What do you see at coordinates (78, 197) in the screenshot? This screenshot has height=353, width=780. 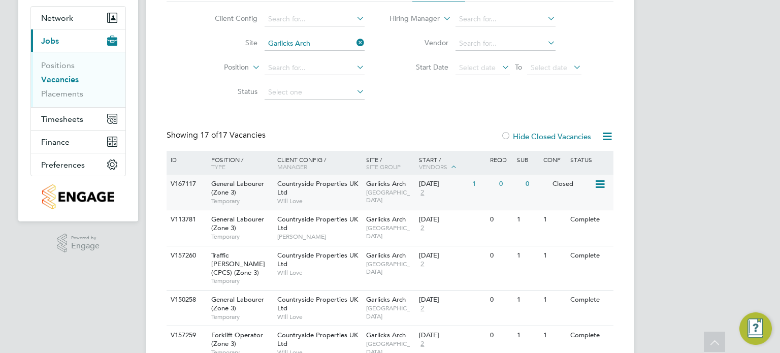 I see `img: countryside-properties-logo-retina.png` at bounding box center [78, 197].